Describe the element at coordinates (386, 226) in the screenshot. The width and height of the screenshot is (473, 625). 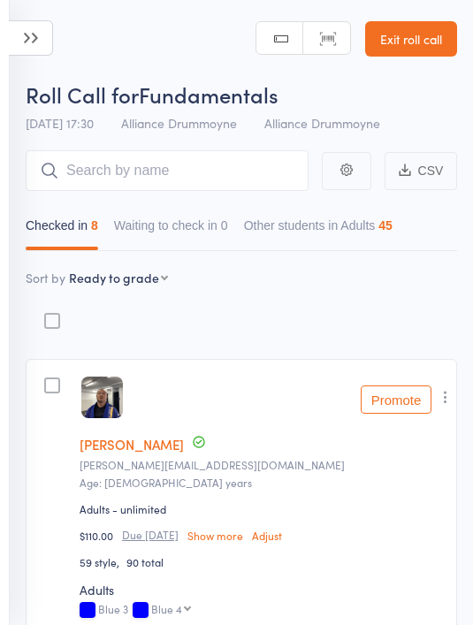
I see `div: 45` at that location.